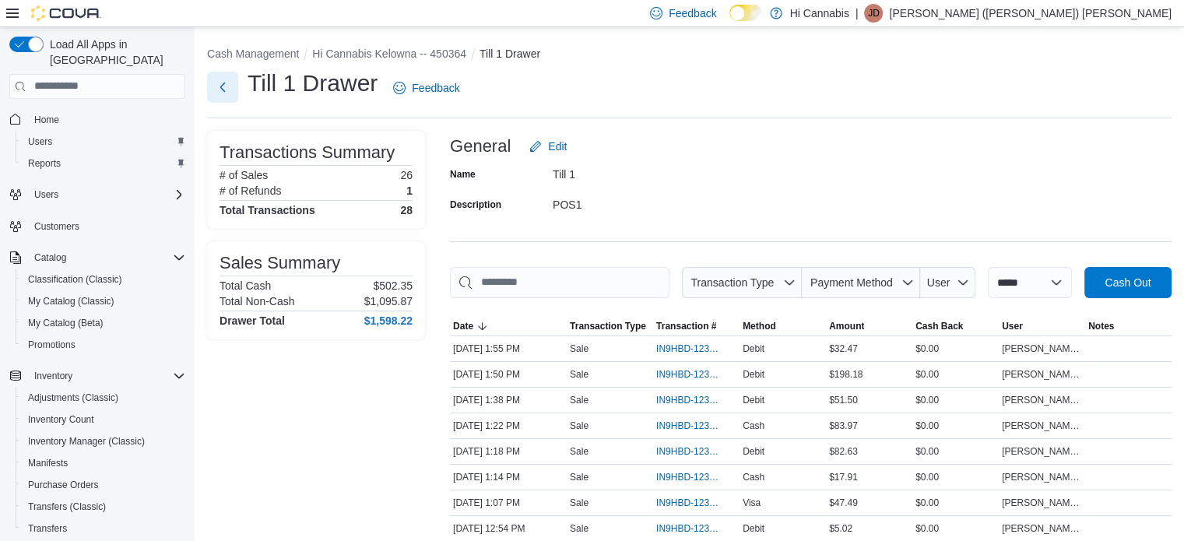  Describe the element at coordinates (389, 301) in the screenshot. I see `p: $1,095.87` at that location.